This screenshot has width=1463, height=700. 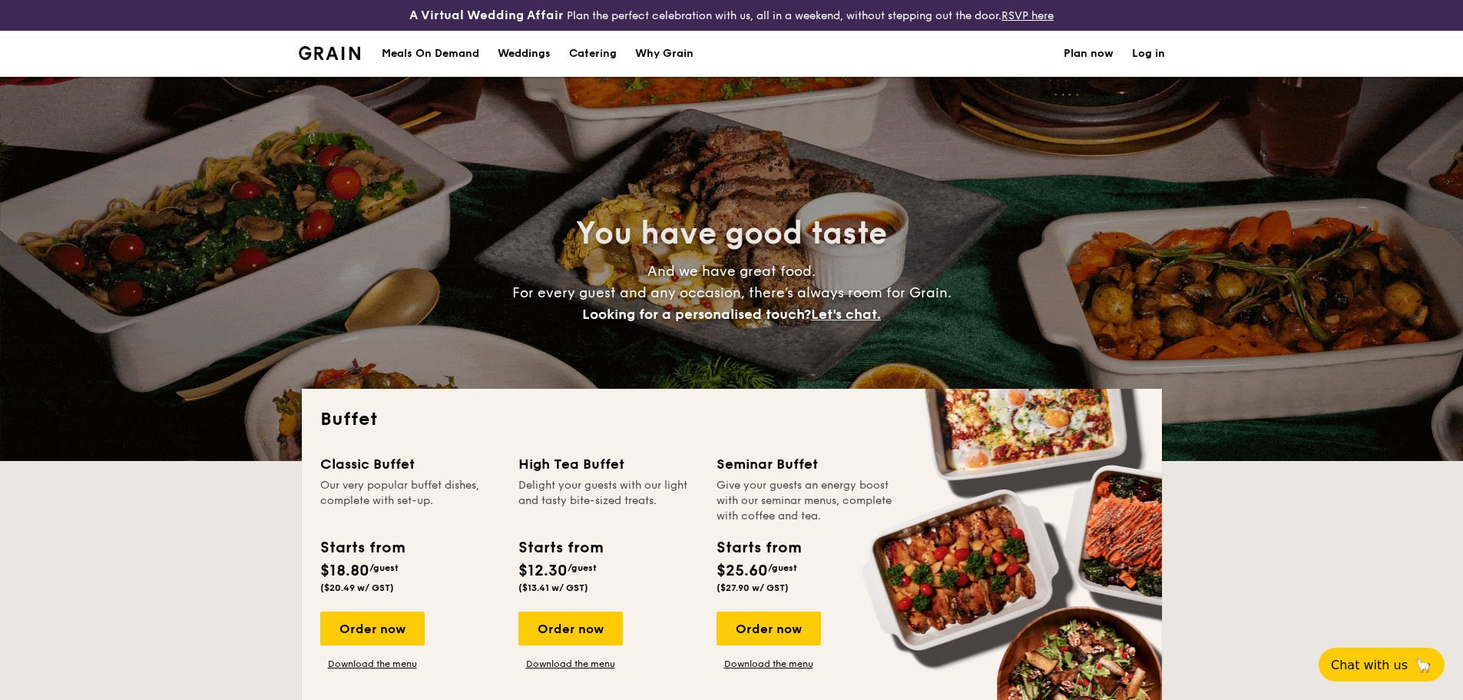 What do you see at coordinates (1028, 15) in the screenshot?
I see `a: RSVP here` at bounding box center [1028, 15].